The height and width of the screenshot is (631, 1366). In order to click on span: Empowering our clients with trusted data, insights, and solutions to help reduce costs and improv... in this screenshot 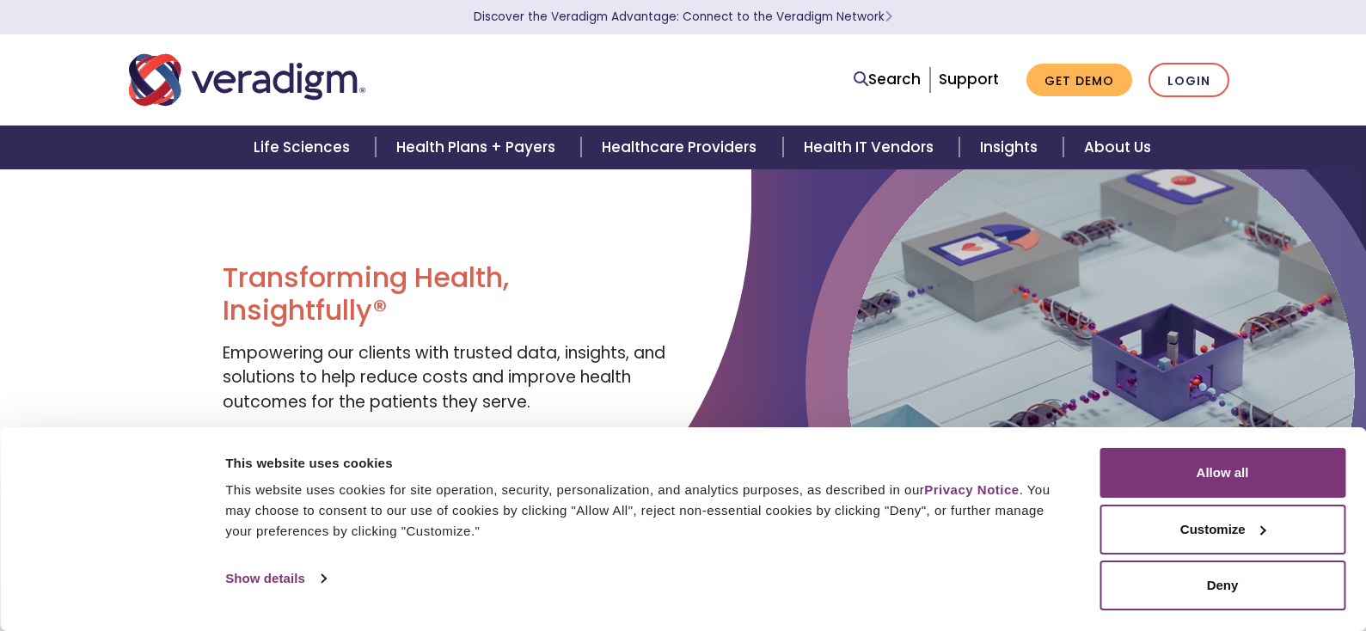, I will do `click(443, 377)`.